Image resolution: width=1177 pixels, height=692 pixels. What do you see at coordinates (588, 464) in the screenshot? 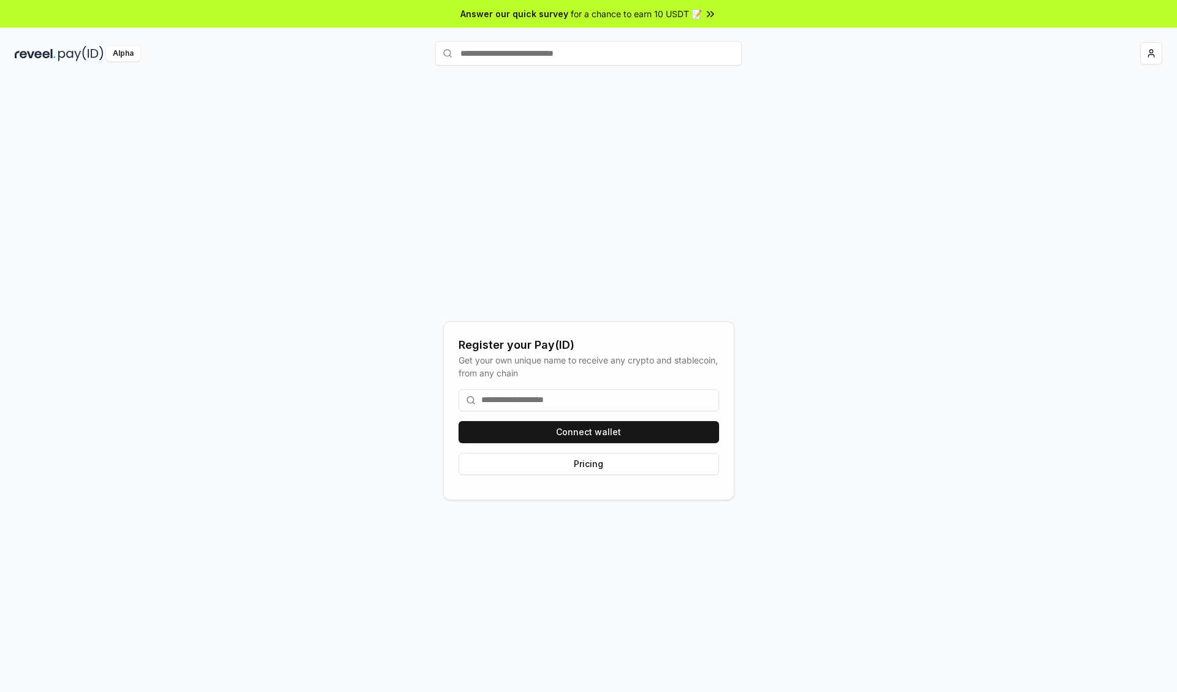
I see `button: Pricing` at bounding box center [588, 464].